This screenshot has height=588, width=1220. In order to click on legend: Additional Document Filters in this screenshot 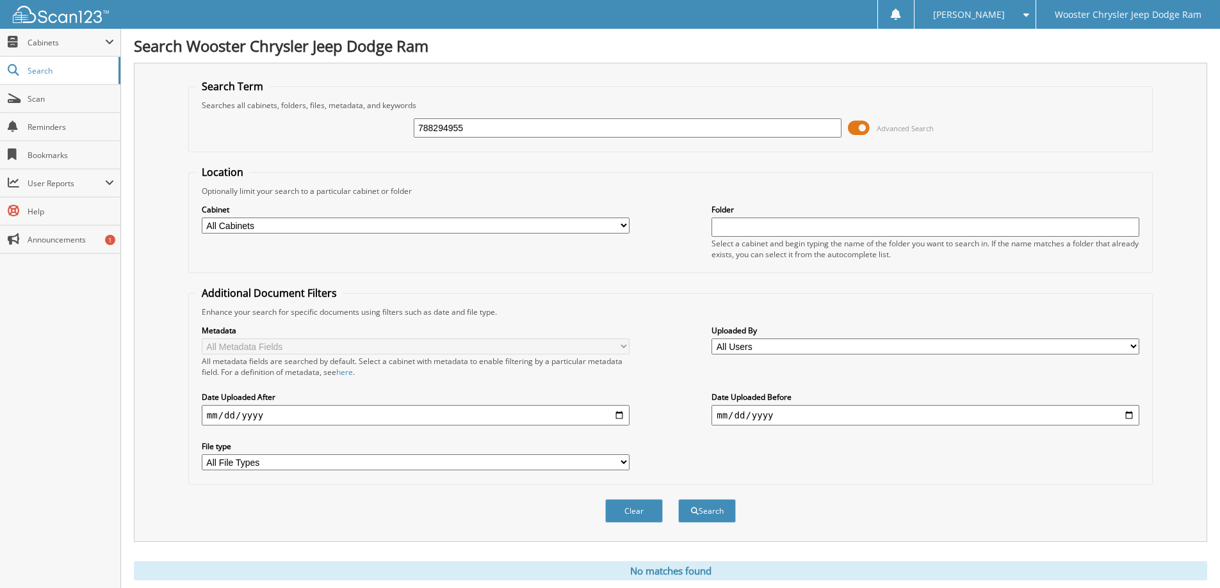, I will do `click(269, 293)`.